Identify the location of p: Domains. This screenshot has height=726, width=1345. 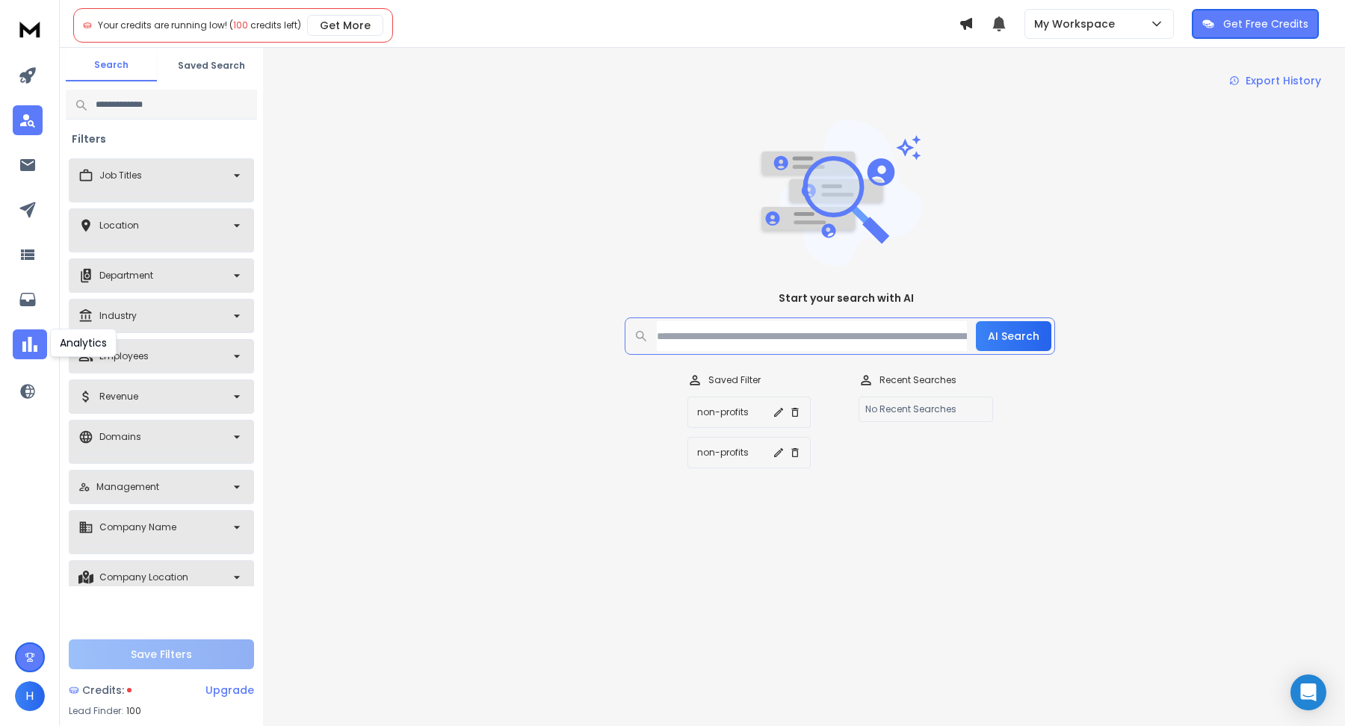
(120, 437).